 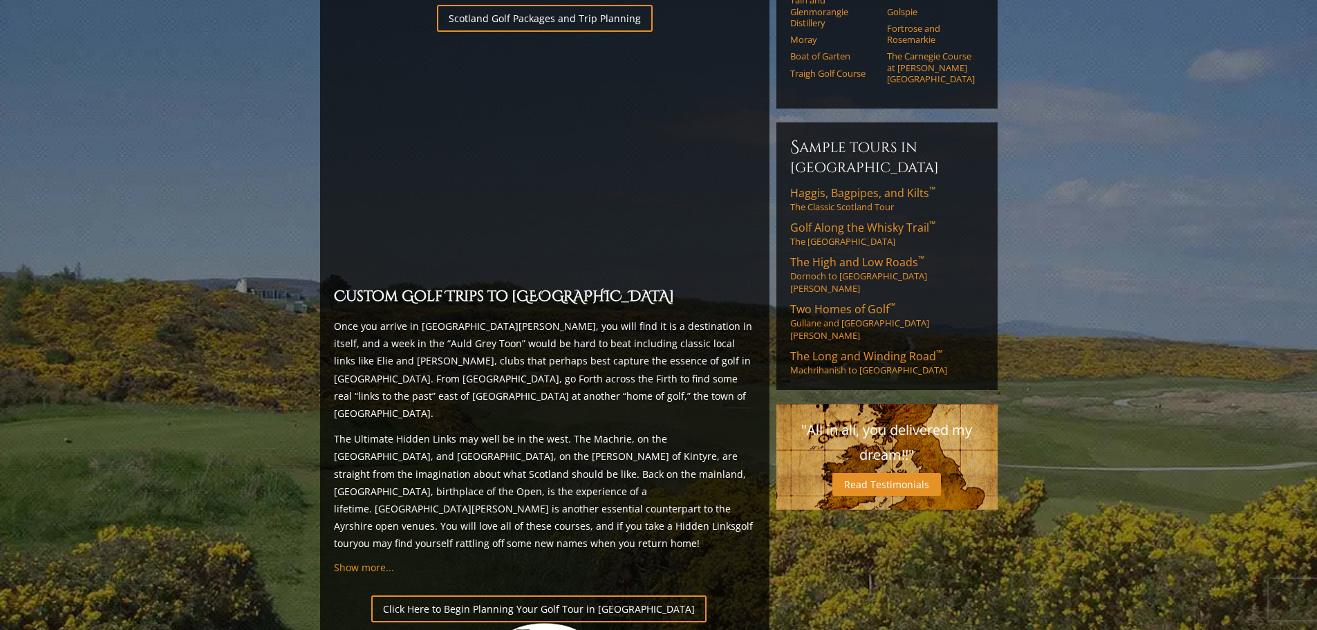 I want to click on span: Show more..., so click(x=364, y=567).